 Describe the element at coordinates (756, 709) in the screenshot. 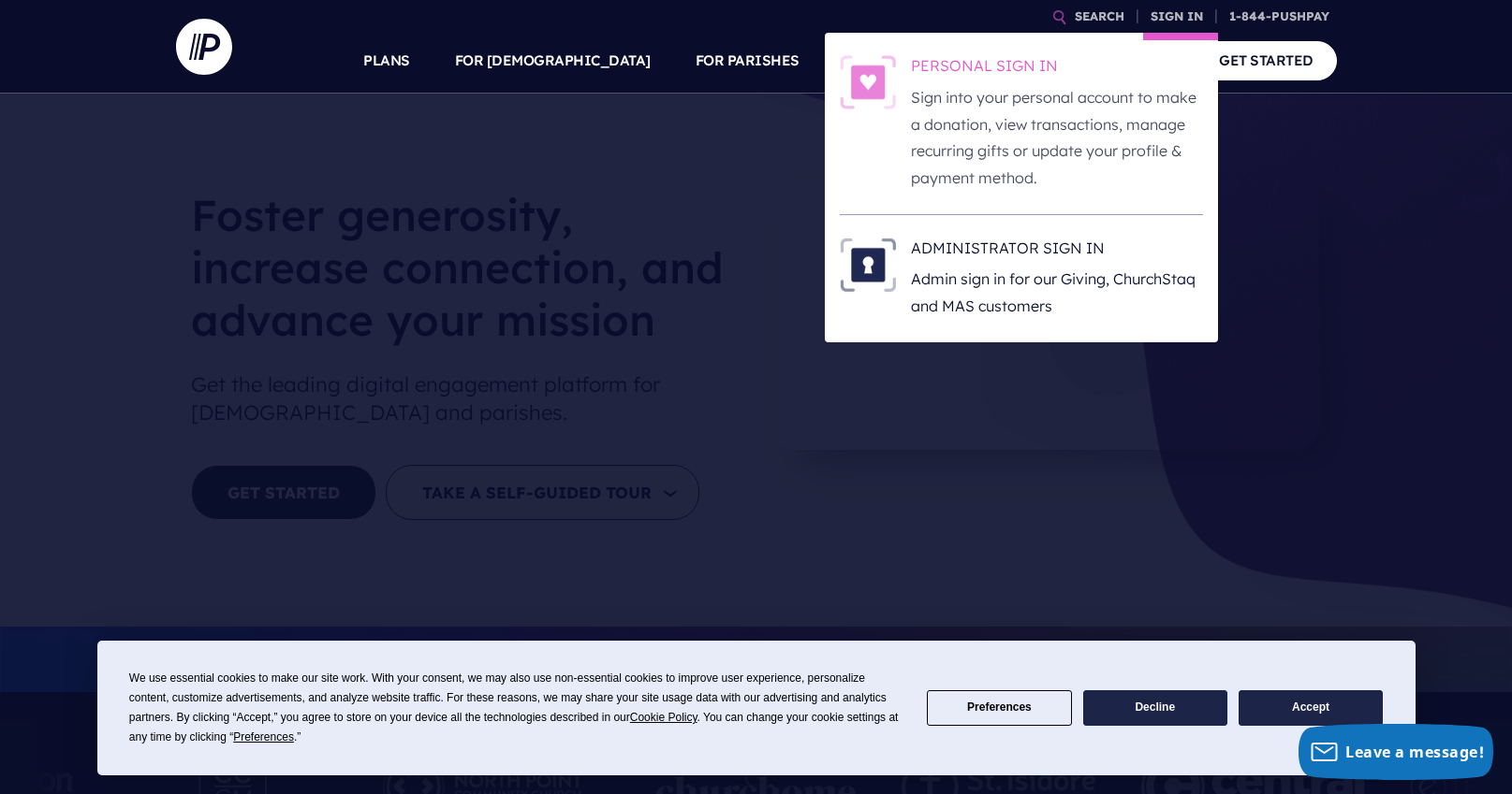

I see `div: Cookie Consent Prompt` at that location.